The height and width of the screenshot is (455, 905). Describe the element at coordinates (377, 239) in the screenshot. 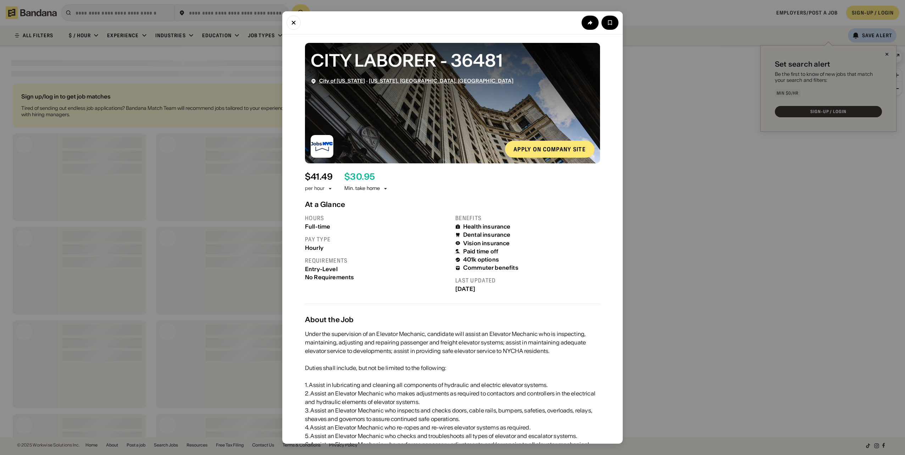

I see `div: Pay type` at that location.